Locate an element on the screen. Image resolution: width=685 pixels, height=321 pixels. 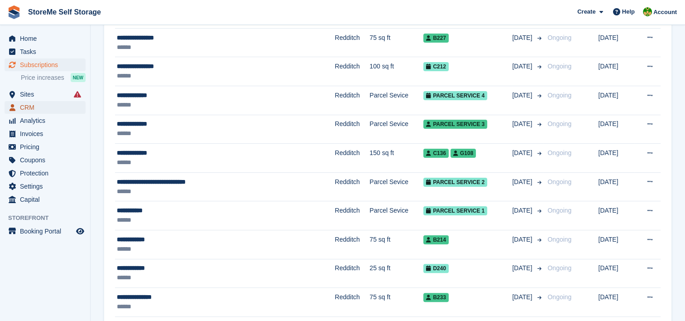
span: Parcel Service 2 is located at coordinates (455, 182).